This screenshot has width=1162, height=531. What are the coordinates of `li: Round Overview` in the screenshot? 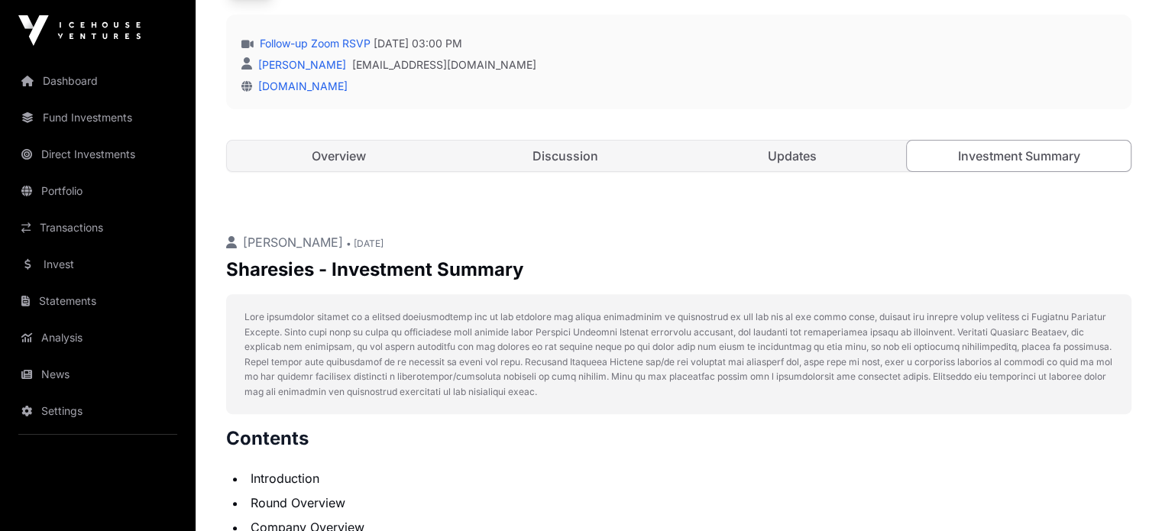 It's located at (688, 503).